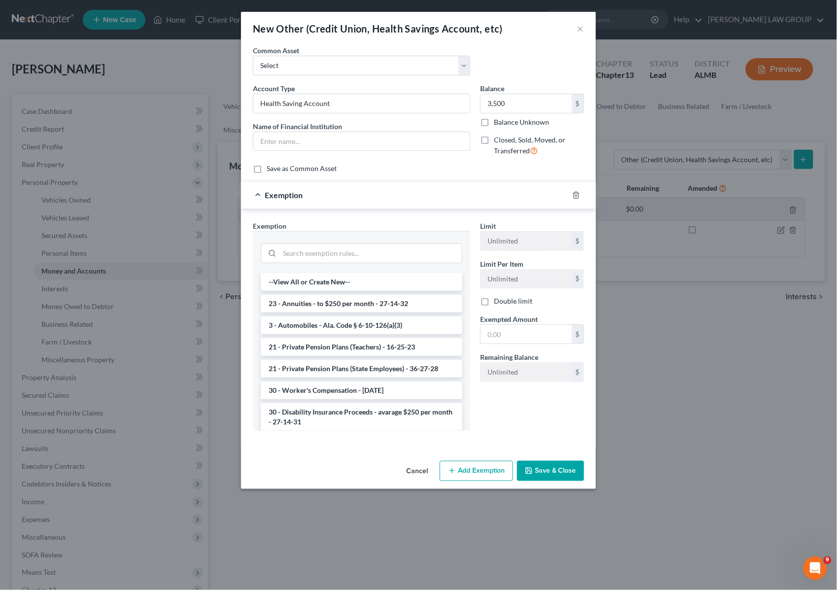 The image size is (837, 590). Describe the element at coordinates (361, 282) in the screenshot. I see `li: --View All or Create New--` at that location.